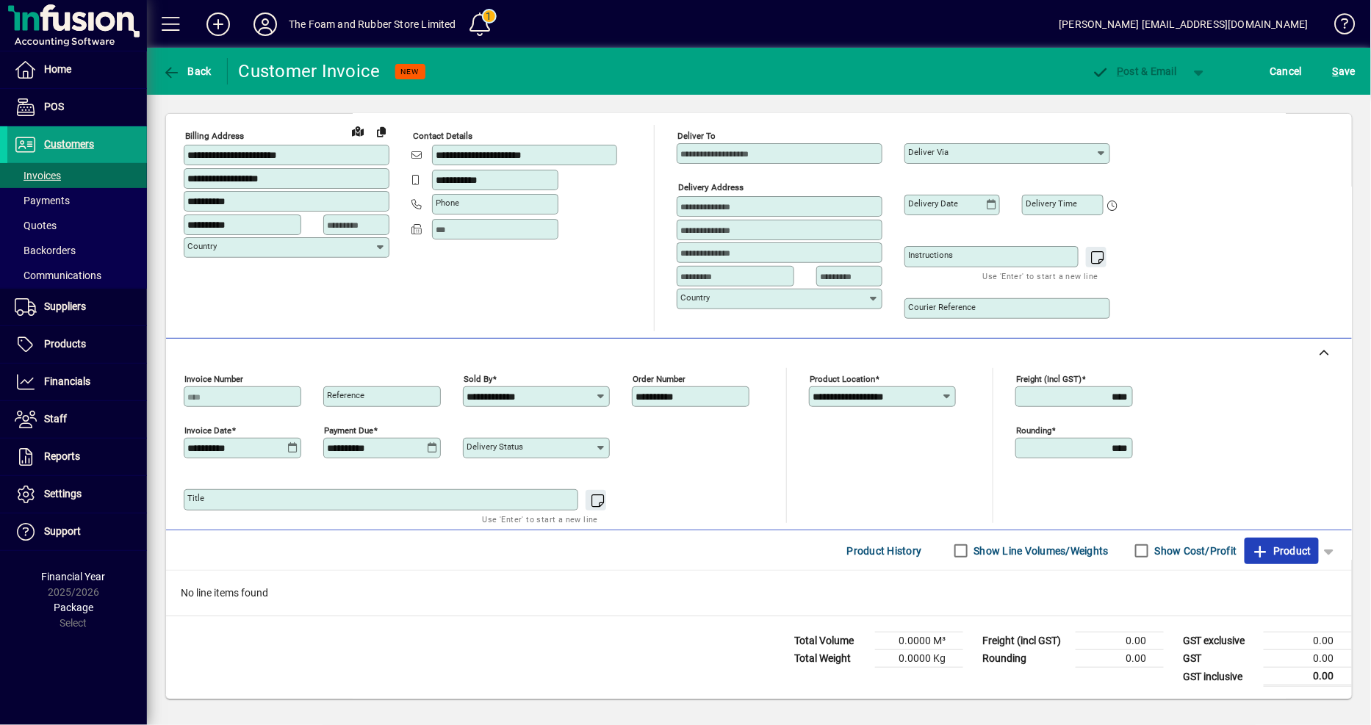  What do you see at coordinates (1336, 71) in the screenshot?
I see `span: S` at bounding box center [1336, 71].